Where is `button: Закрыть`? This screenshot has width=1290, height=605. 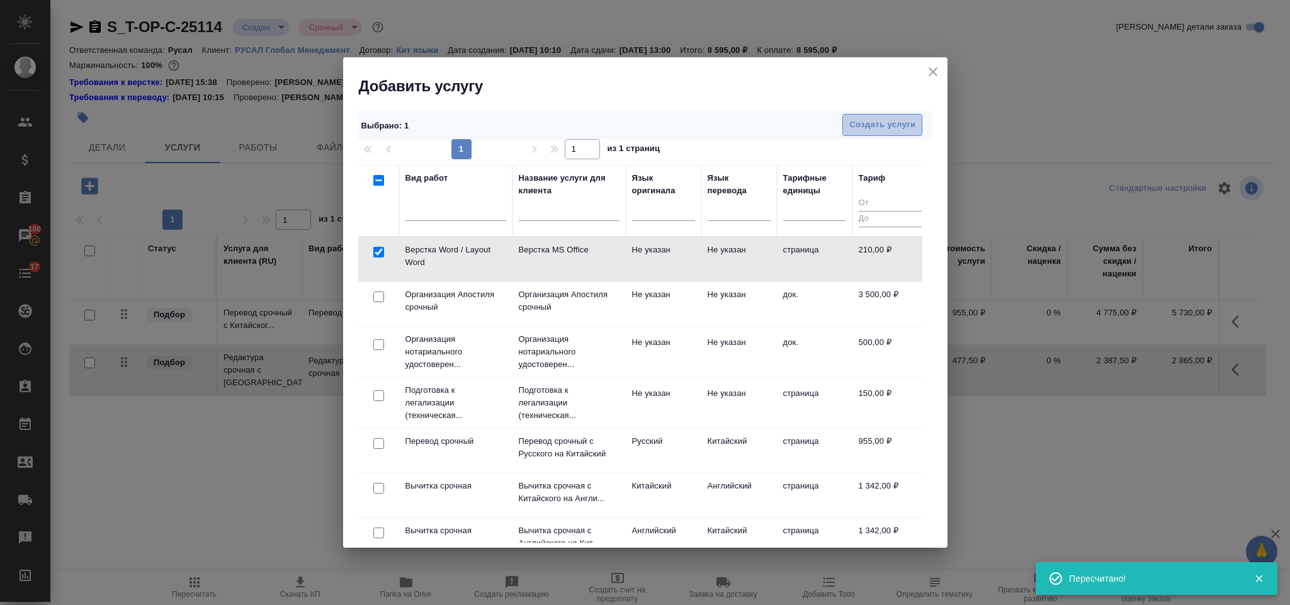
button: Закрыть is located at coordinates (1259, 579).